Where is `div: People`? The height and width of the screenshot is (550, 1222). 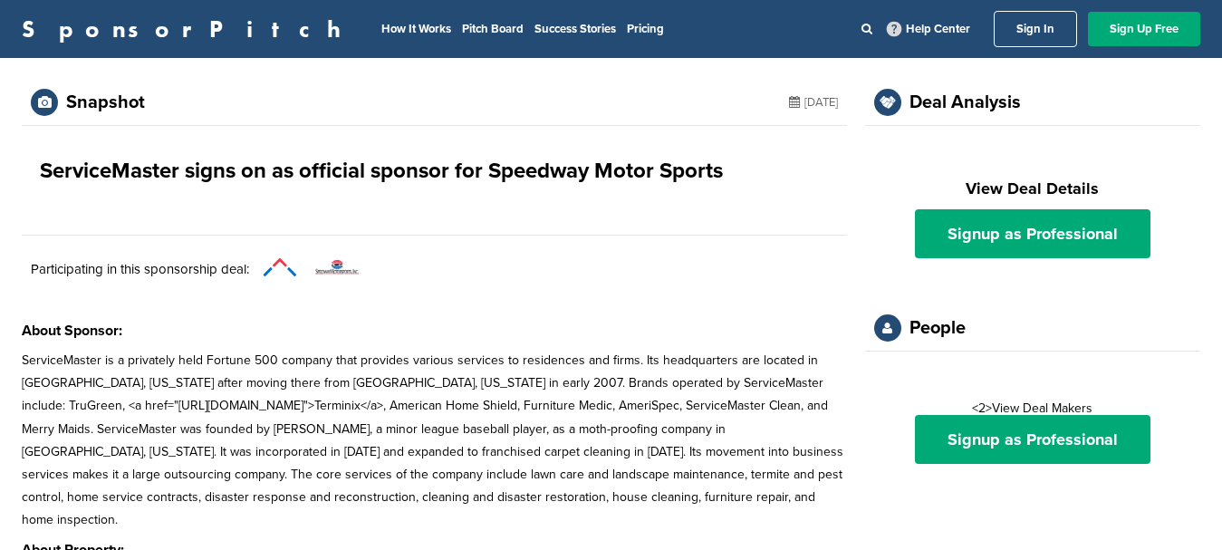
div: People is located at coordinates (937, 328).